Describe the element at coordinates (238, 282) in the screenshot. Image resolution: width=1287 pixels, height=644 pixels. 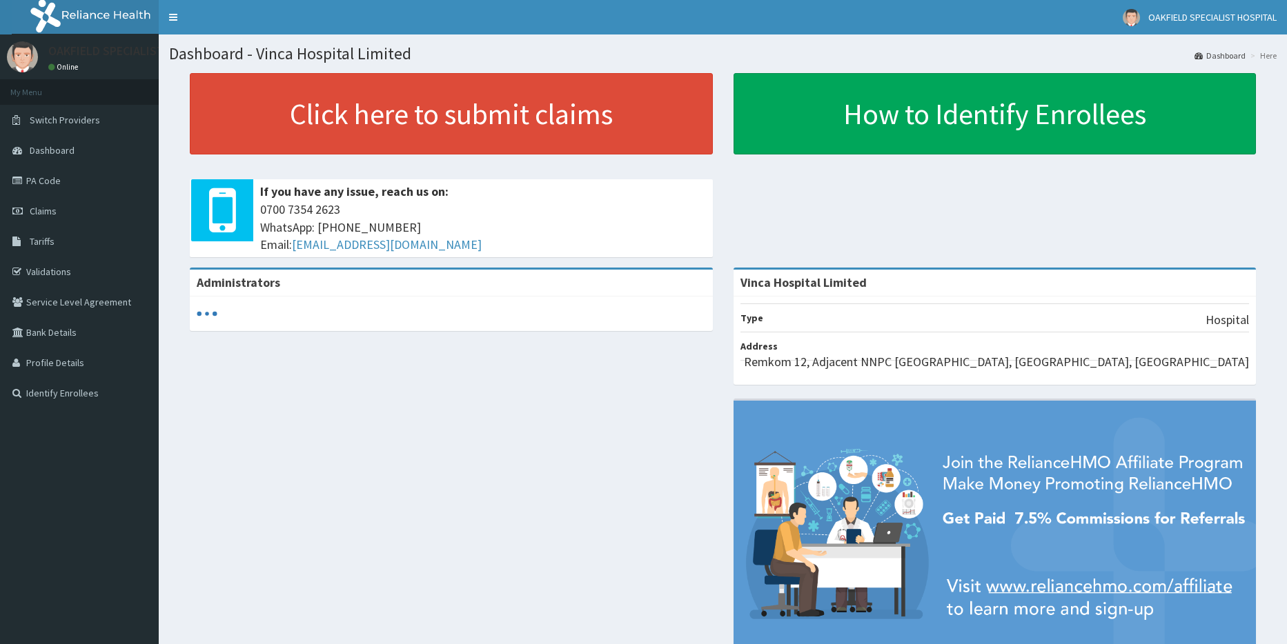
I see `b: Administrators` at that location.